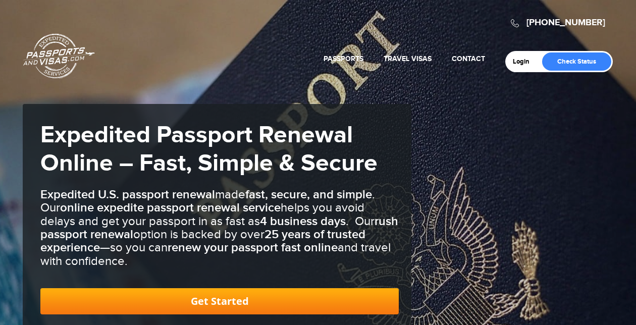 The width and height of the screenshot is (636, 325). What do you see at coordinates (219, 228) in the screenshot?
I see `h3: made . Our helps you avoid delays and get your passport in as fast as . Our option is backed by o...` at bounding box center [219, 228].